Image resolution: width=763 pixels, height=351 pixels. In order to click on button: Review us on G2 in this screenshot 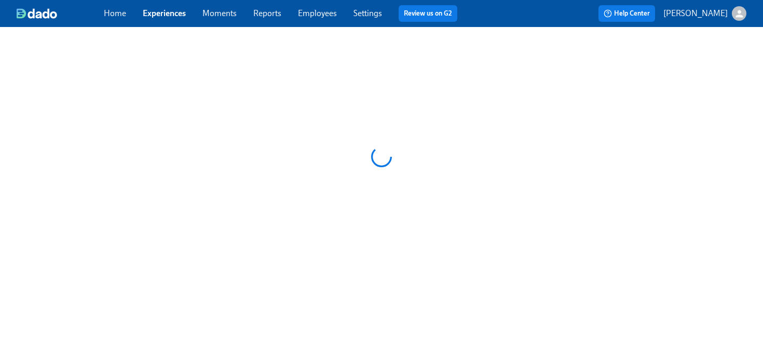, I will do `click(428, 13)`.